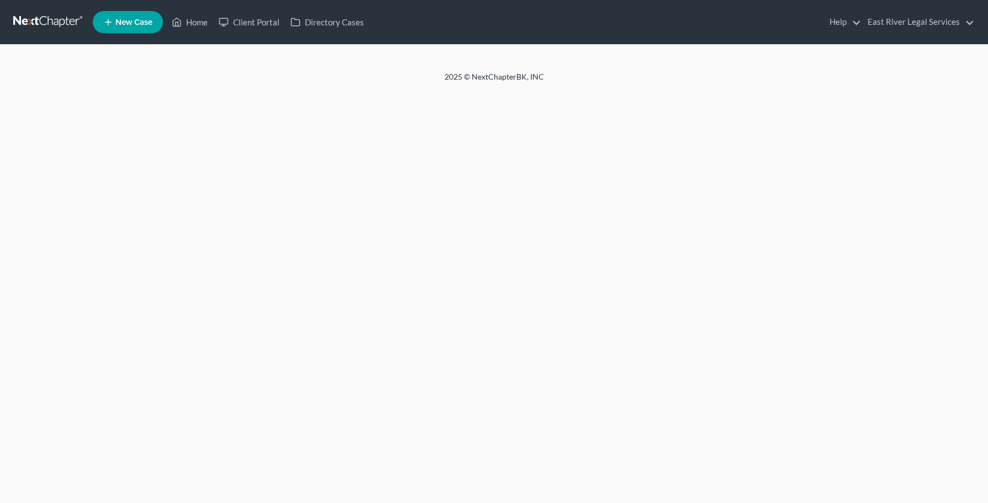 The height and width of the screenshot is (503, 988). Describe the element at coordinates (128, 22) in the screenshot. I see `new-legal-case-button: New Case` at that location.